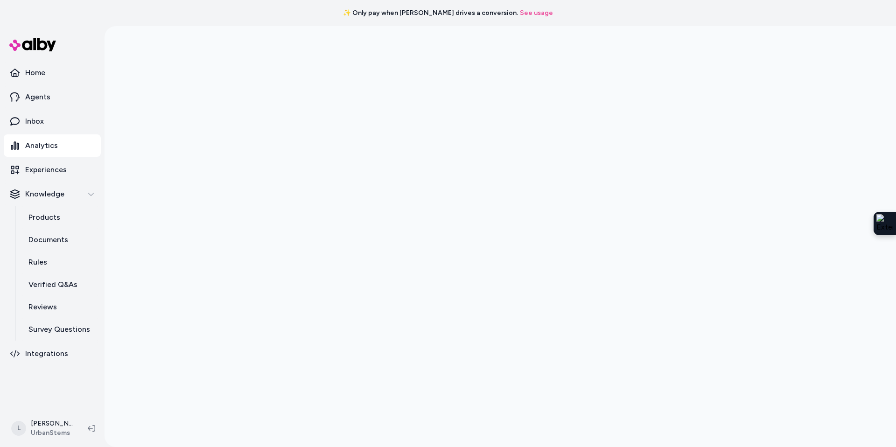  I want to click on p: Documents, so click(48, 240).